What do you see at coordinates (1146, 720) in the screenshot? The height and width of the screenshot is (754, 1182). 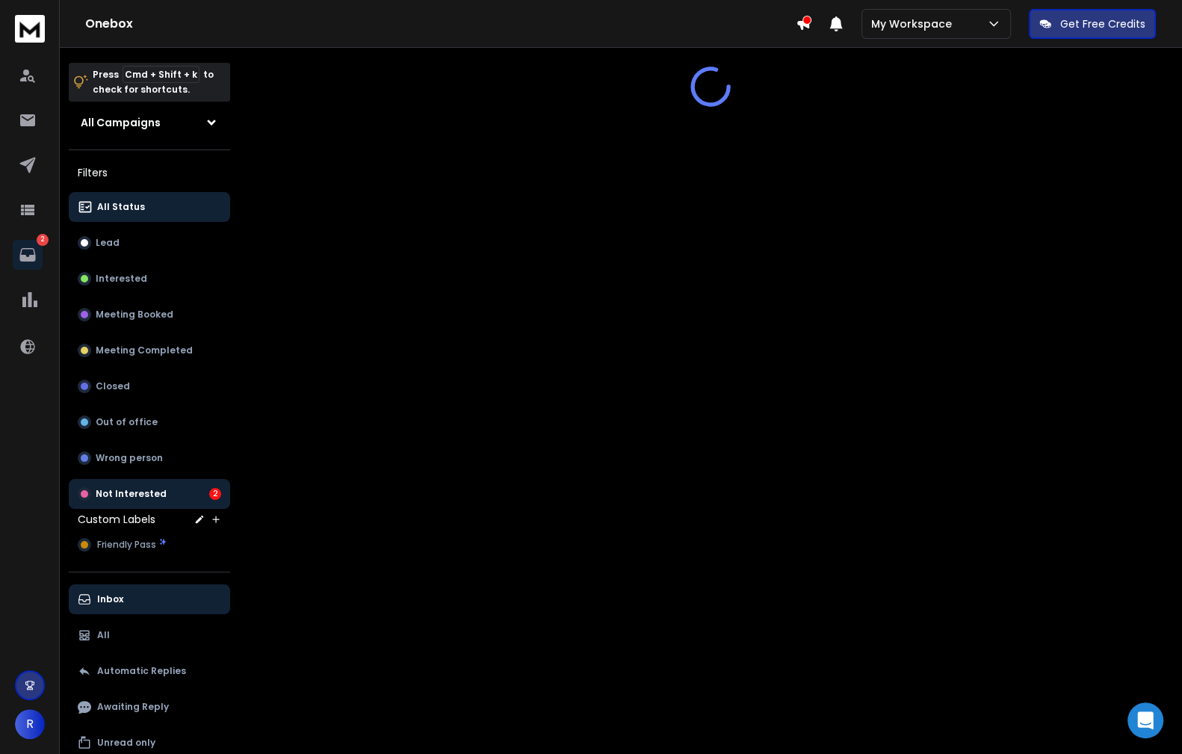 I see `div: Open Intercom Messenger` at bounding box center [1146, 720].